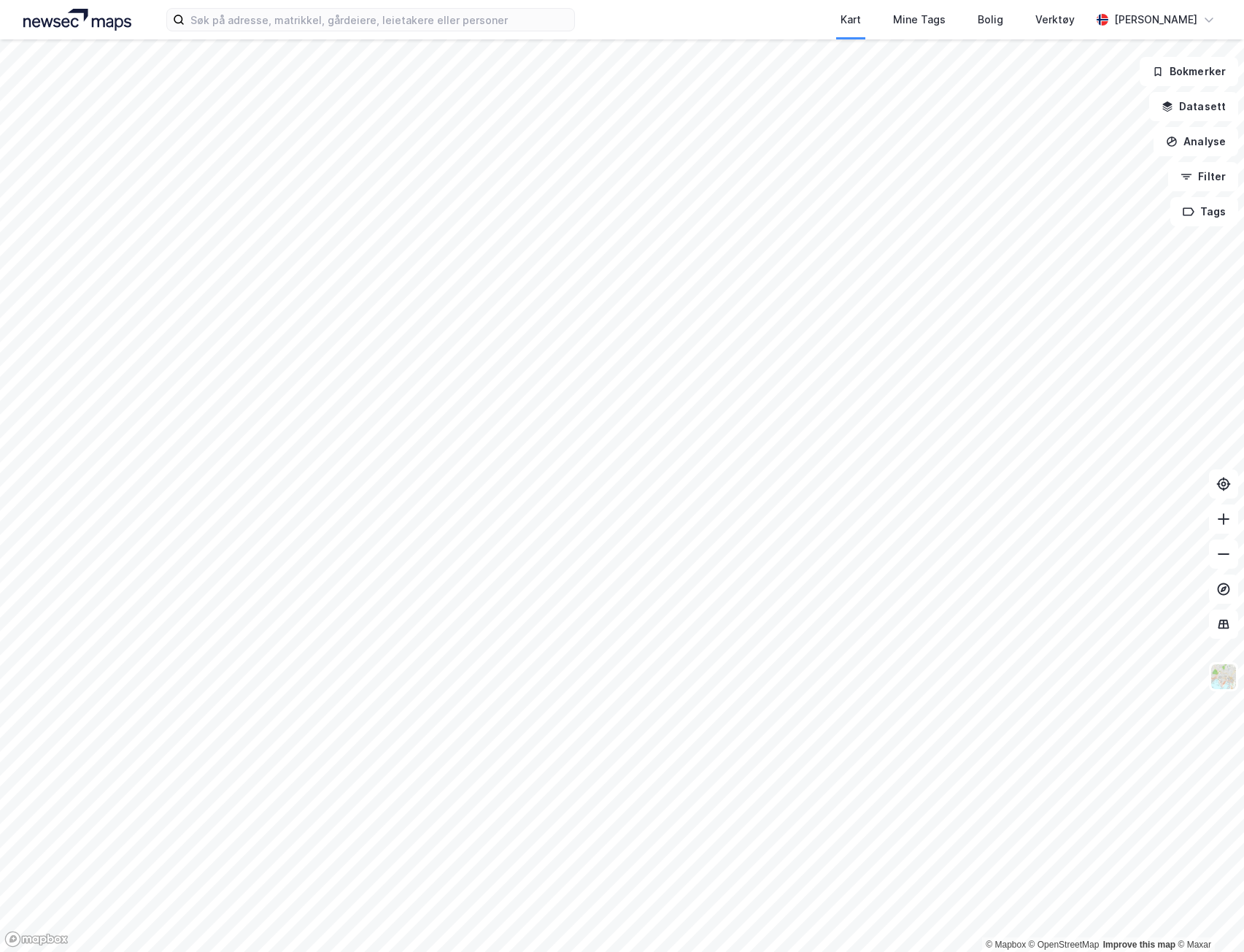 This screenshot has height=952, width=1244. What do you see at coordinates (1208, 917) in the screenshot?
I see `div: Kontrollprogram for chat` at bounding box center [1208, 917].